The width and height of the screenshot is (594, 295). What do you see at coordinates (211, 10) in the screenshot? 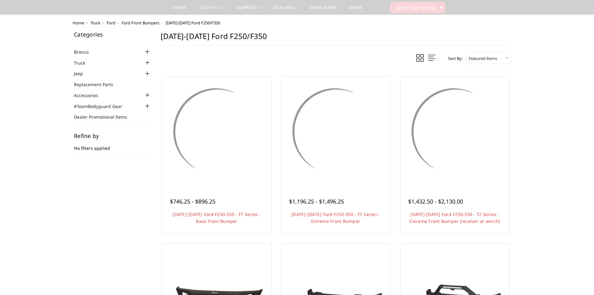
I see `a: shop all` at bounding box center [211, 10].